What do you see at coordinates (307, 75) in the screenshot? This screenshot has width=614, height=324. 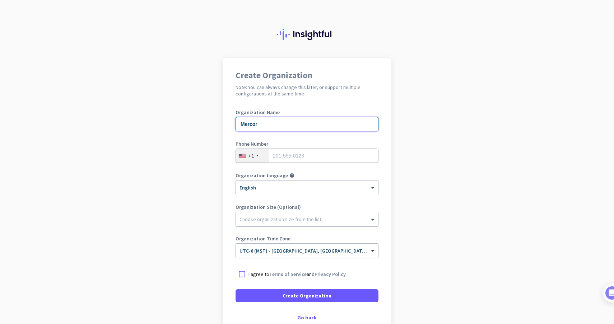 I see `h1: Create Organization` at bounding box center [307, 75].